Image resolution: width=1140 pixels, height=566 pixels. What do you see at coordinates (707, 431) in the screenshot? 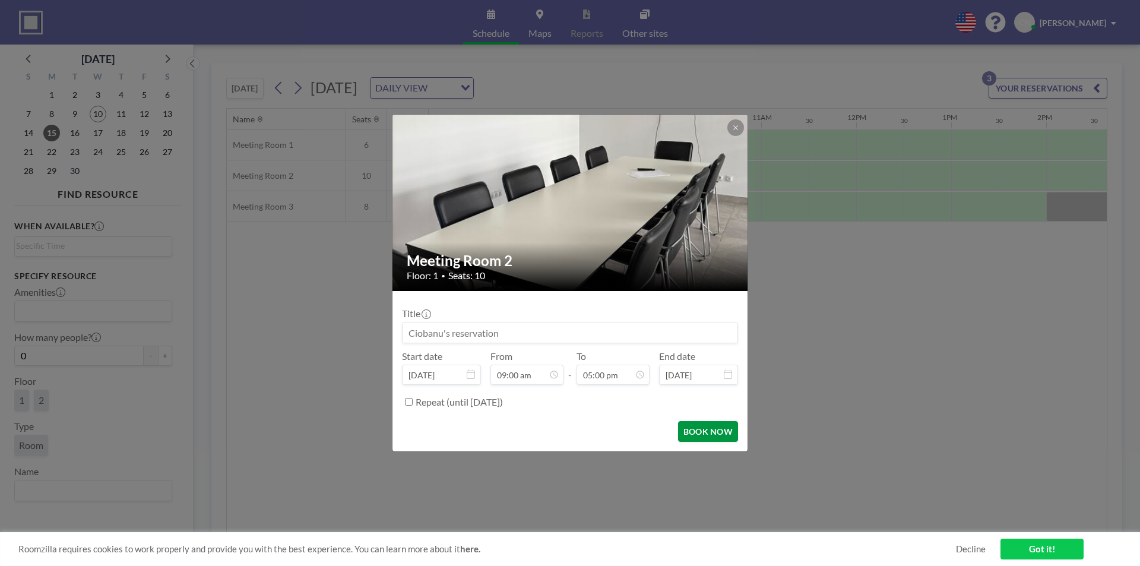
I see `button: BOOK NOW` at bounding box center [707, 431].